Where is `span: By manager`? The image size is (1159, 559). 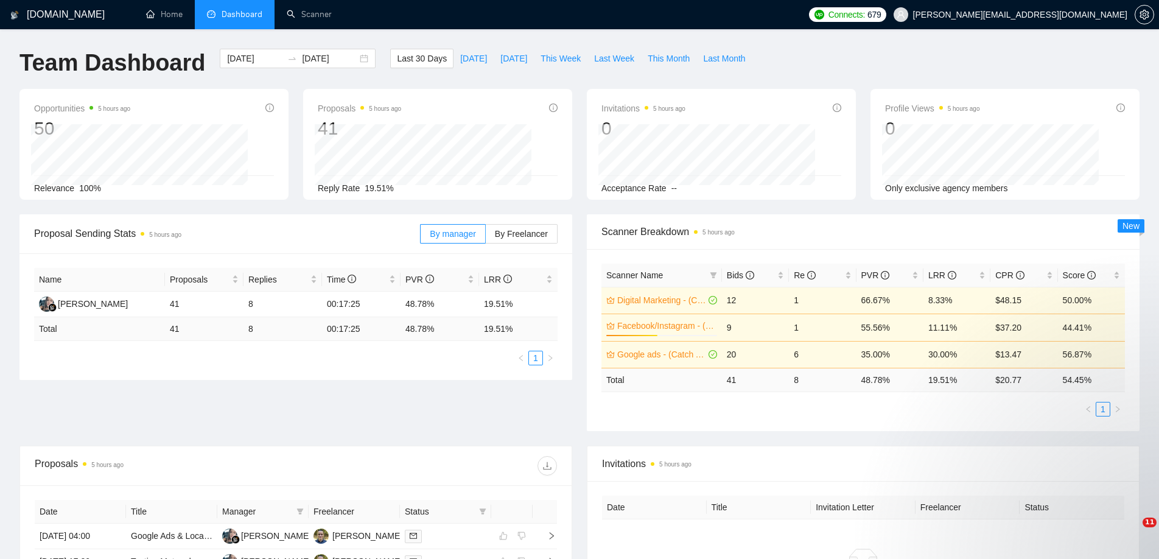 span: By manager is located at coordinates (452, 234).